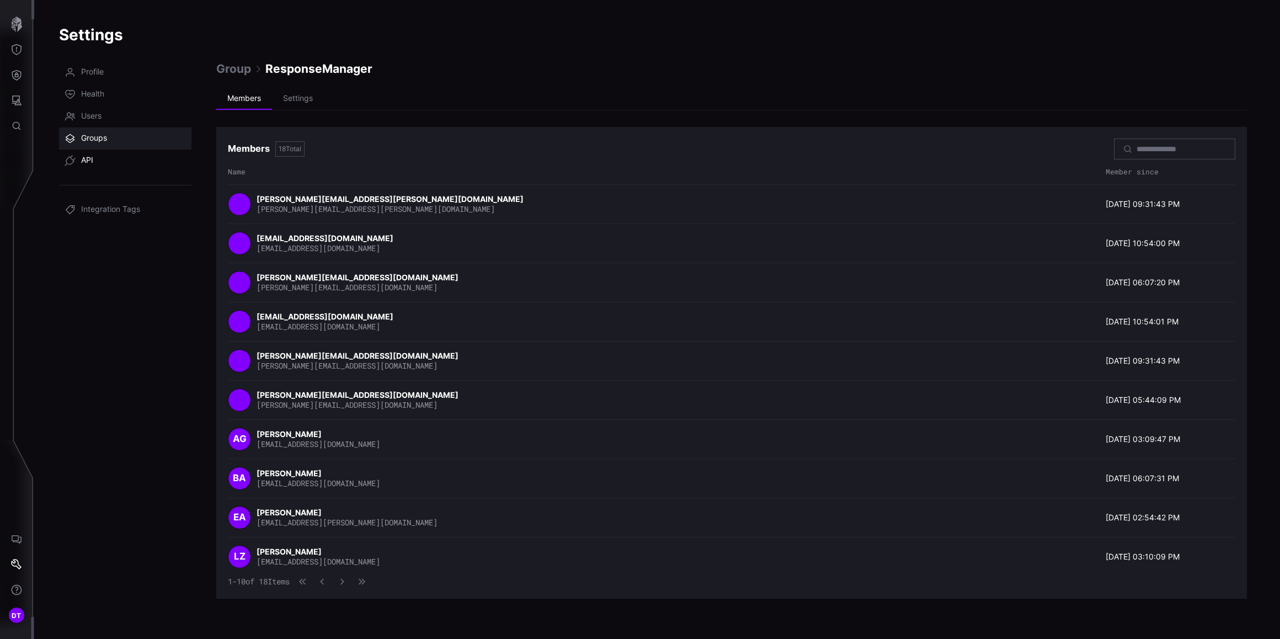  I want to click on a: API, so click(125, 161).